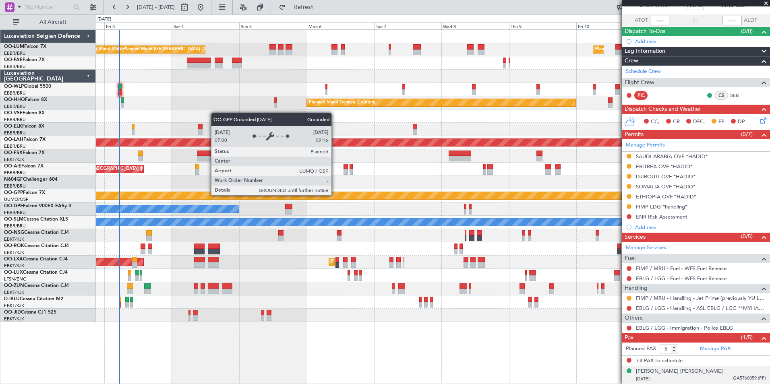 The image size is (770, 384). I want to click on a: OO-LUXCessna Citation CJ4, so click(36, 273).